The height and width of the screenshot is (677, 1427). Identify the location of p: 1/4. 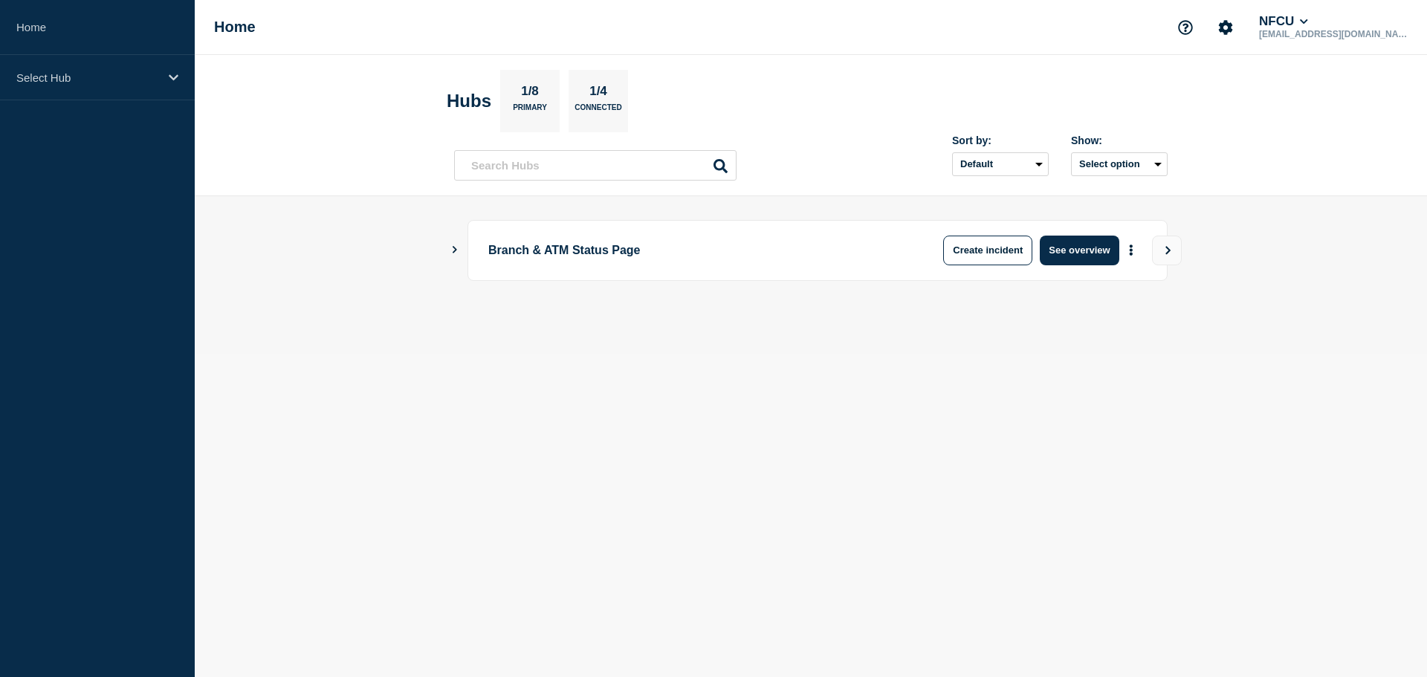
(598, 94).